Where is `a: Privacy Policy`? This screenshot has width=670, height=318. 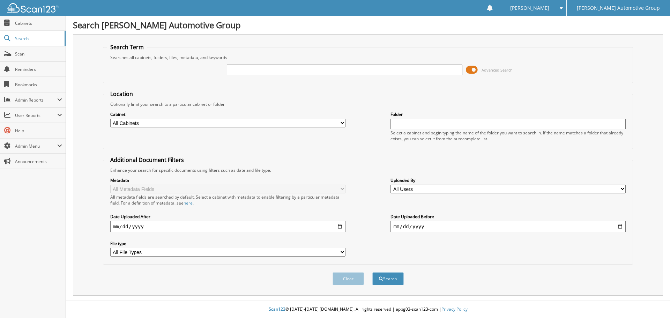 a: Privacy Policy is located at coordinates (454, 309).